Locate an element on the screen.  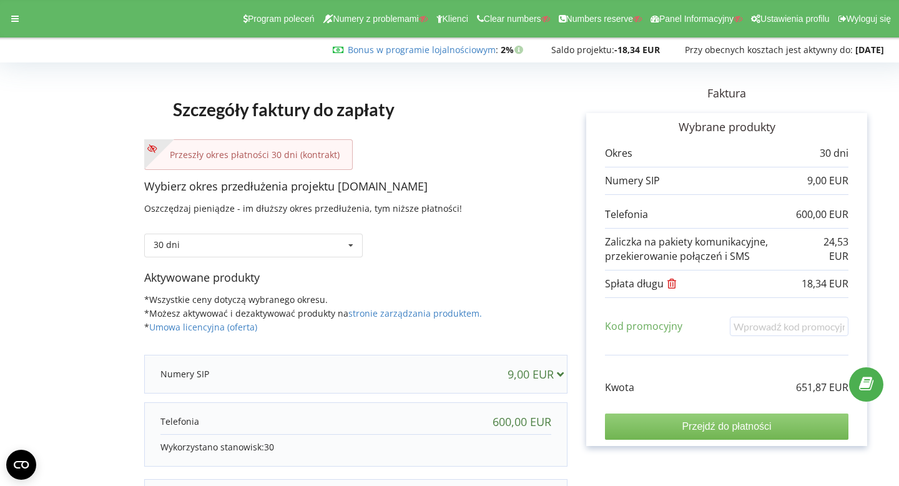
button: Open CMP widget is located at coordinates (21, 465).